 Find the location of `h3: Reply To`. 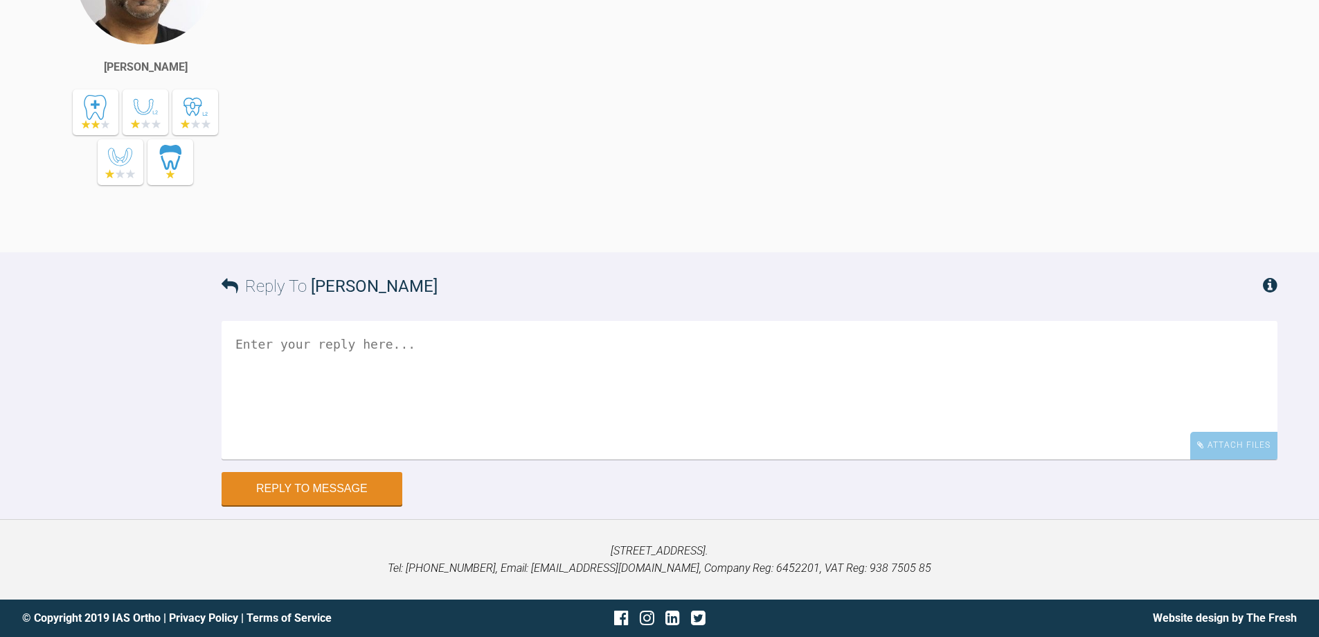

h3: Reply To is located at coordinates (330, 286).